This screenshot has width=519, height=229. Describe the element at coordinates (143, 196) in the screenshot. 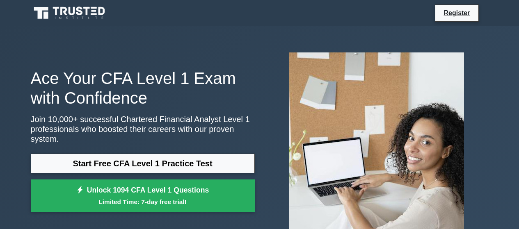

I see `a: Unlock 1094 CFA Level 1 QuestionsLimited Time: 7-day free trial!` at that location.